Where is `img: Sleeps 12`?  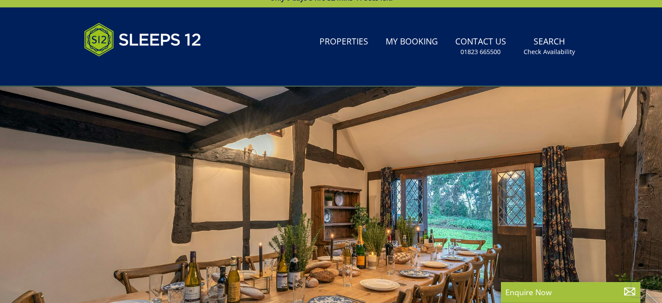
img: Sleeps 12 is located at coordinates (143, 40).